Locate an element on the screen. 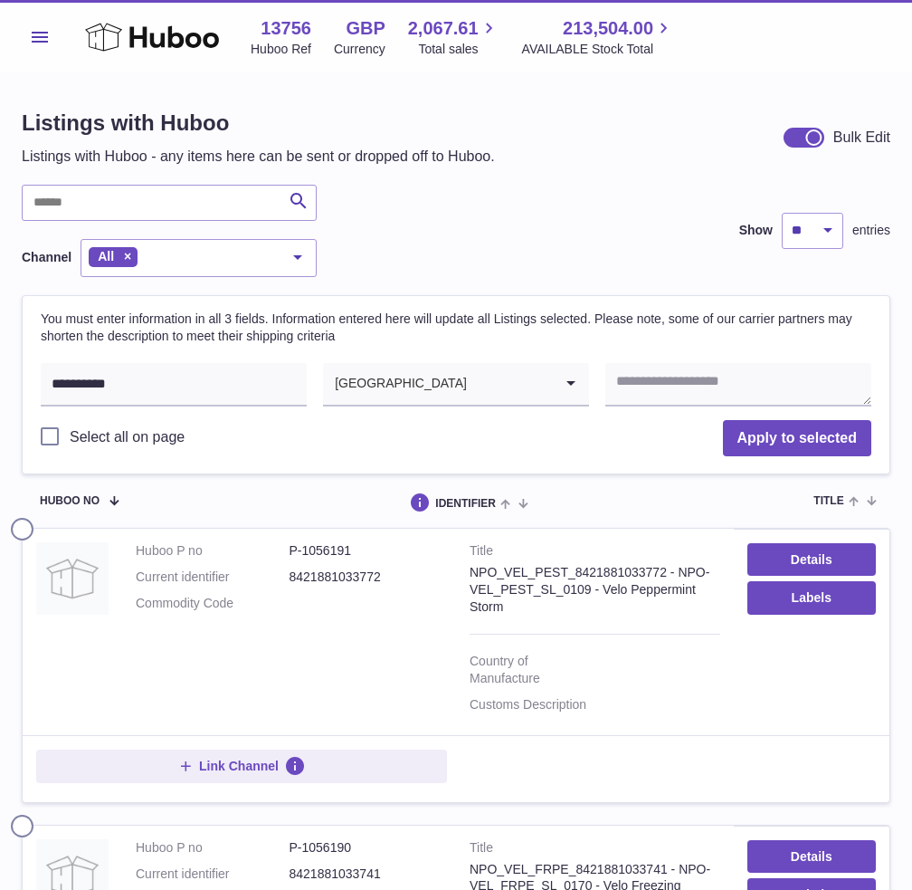  button: Link Channel is located at coordinates (242, 766).